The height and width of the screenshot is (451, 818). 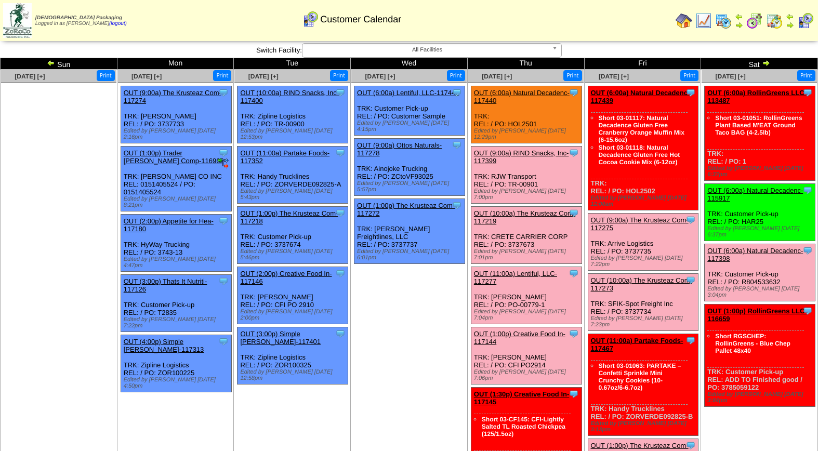 I want to click on img: calendarprod.gif, so click(x=723, y=21).